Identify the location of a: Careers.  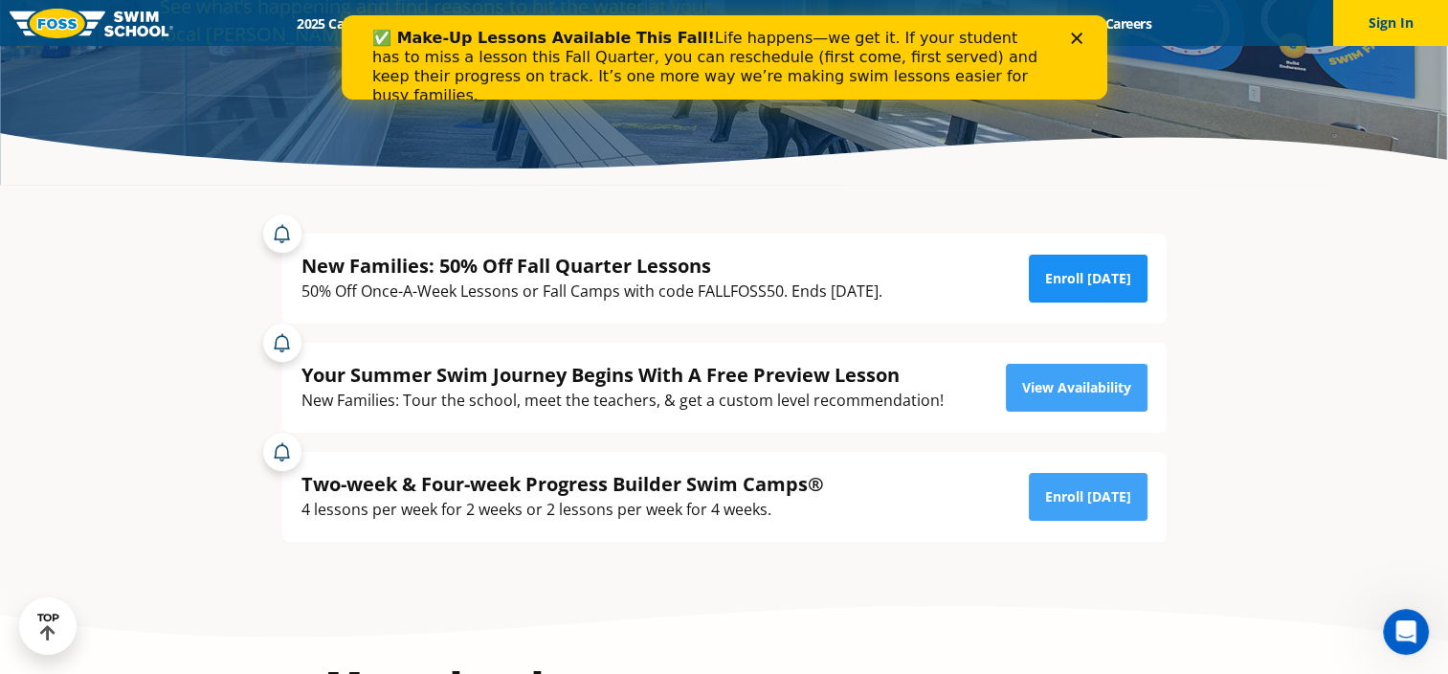
(1127, 23).